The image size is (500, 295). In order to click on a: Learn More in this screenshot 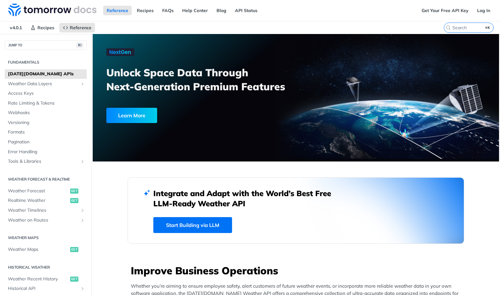, I will do `click(185, 115)`.